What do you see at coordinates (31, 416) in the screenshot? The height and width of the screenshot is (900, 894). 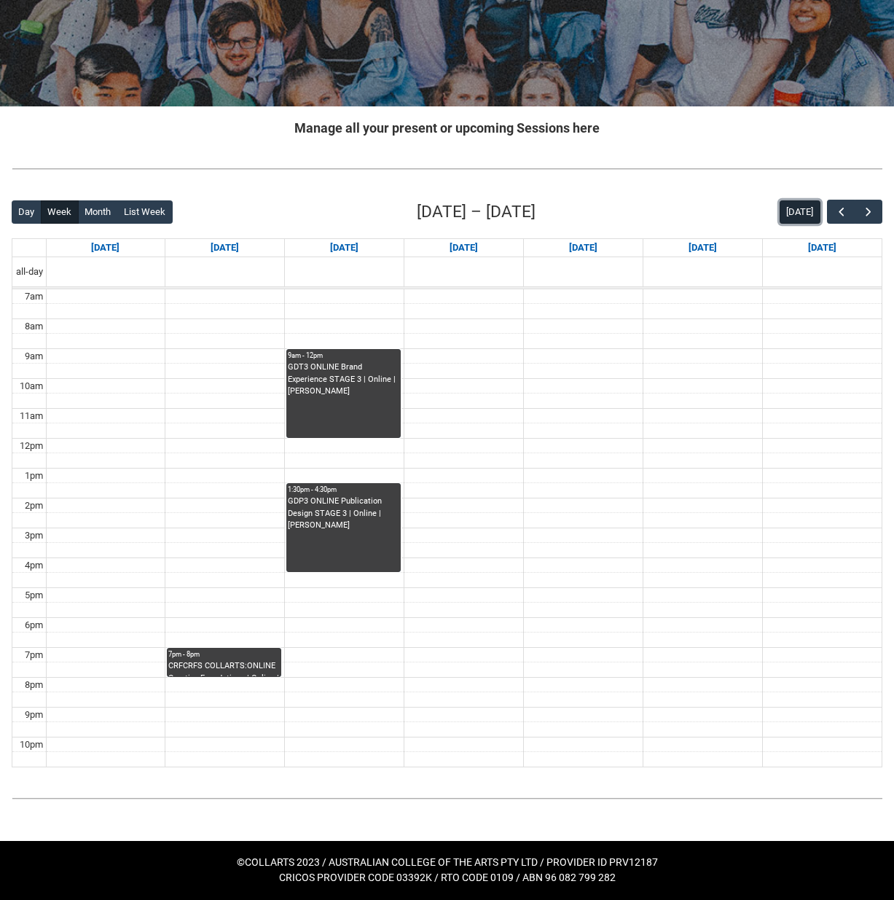 I see `div: 11am` at bounding box center [31, 416].